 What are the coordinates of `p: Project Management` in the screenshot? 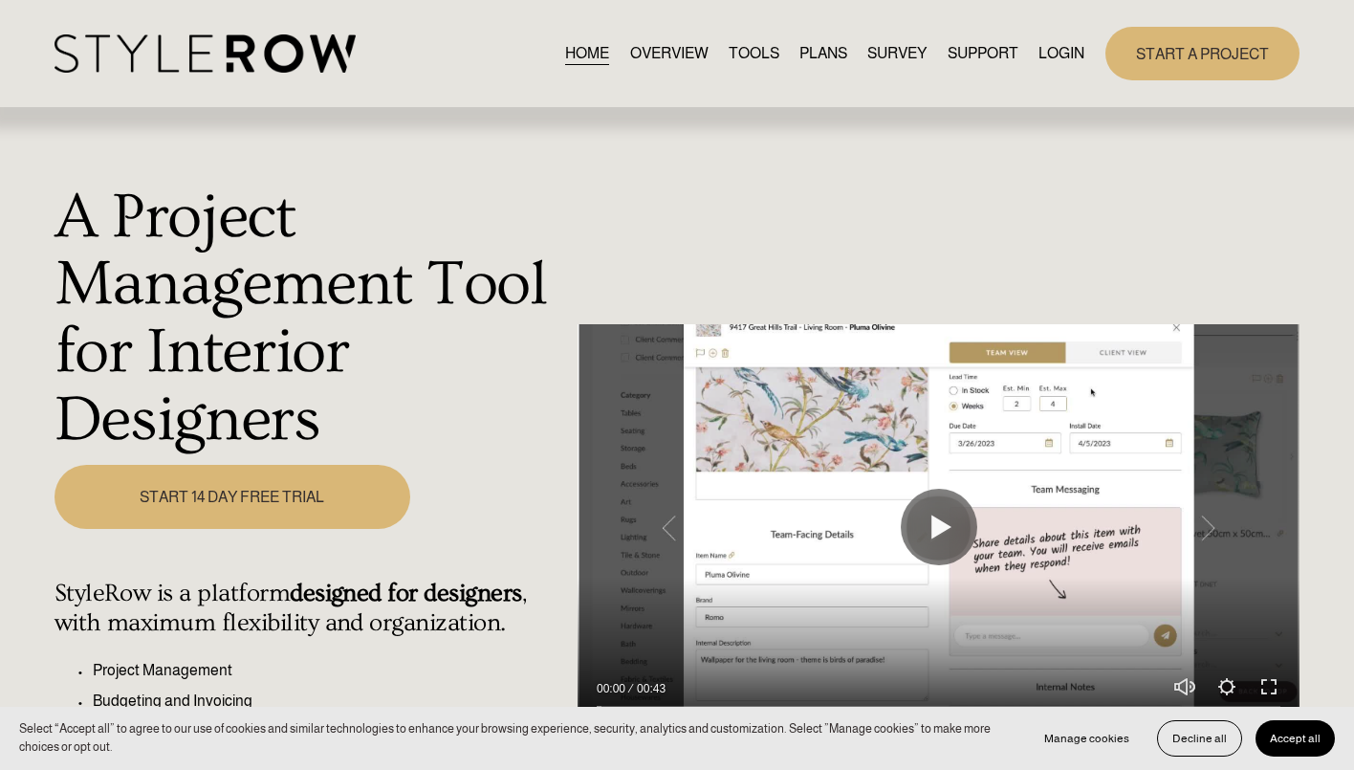 It's located at (330, 670).